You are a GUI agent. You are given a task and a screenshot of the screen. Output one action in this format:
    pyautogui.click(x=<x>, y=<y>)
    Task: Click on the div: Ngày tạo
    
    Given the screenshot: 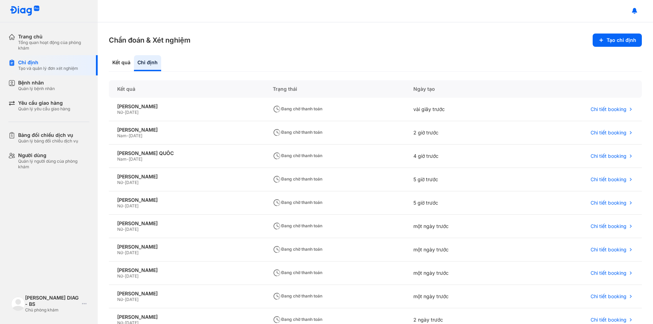 What is the action you would take?
    pyautogui.click(x=460, y=89)
    